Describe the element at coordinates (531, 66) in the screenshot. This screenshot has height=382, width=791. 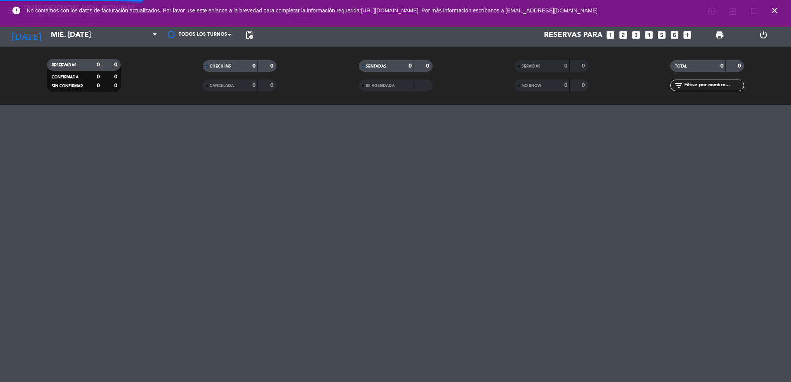
I see `span: SERVIDAS` at that location.